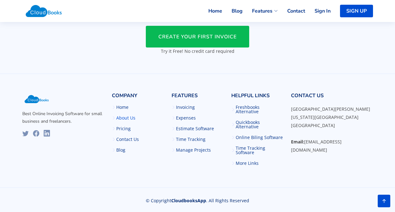  What do you see at coordinates (127, 139) in the screenshot?
I see `a: Contact Us` at bounding box center [127, 139].